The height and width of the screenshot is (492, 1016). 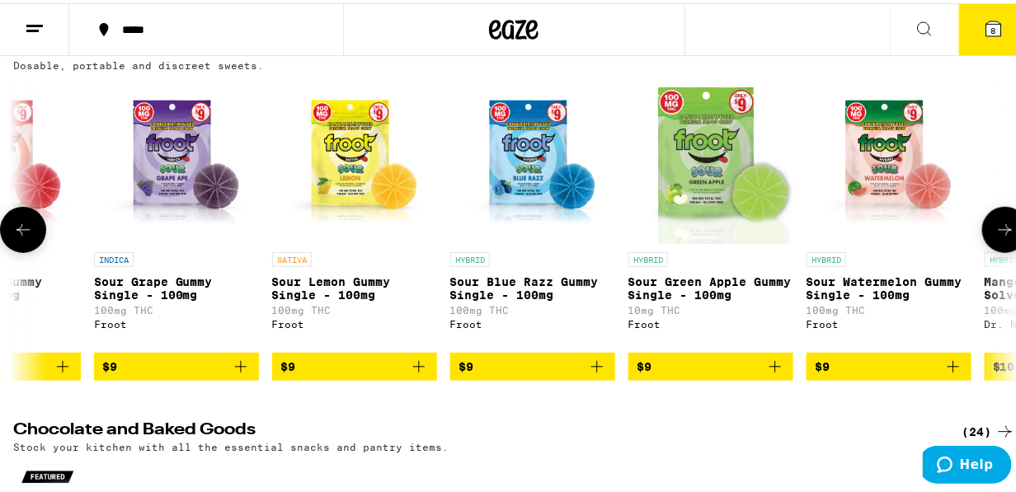 I want to click on a: Open page for Sour Lemon Gummy Single - 100mg from Froot, so click(x=355, y=213).